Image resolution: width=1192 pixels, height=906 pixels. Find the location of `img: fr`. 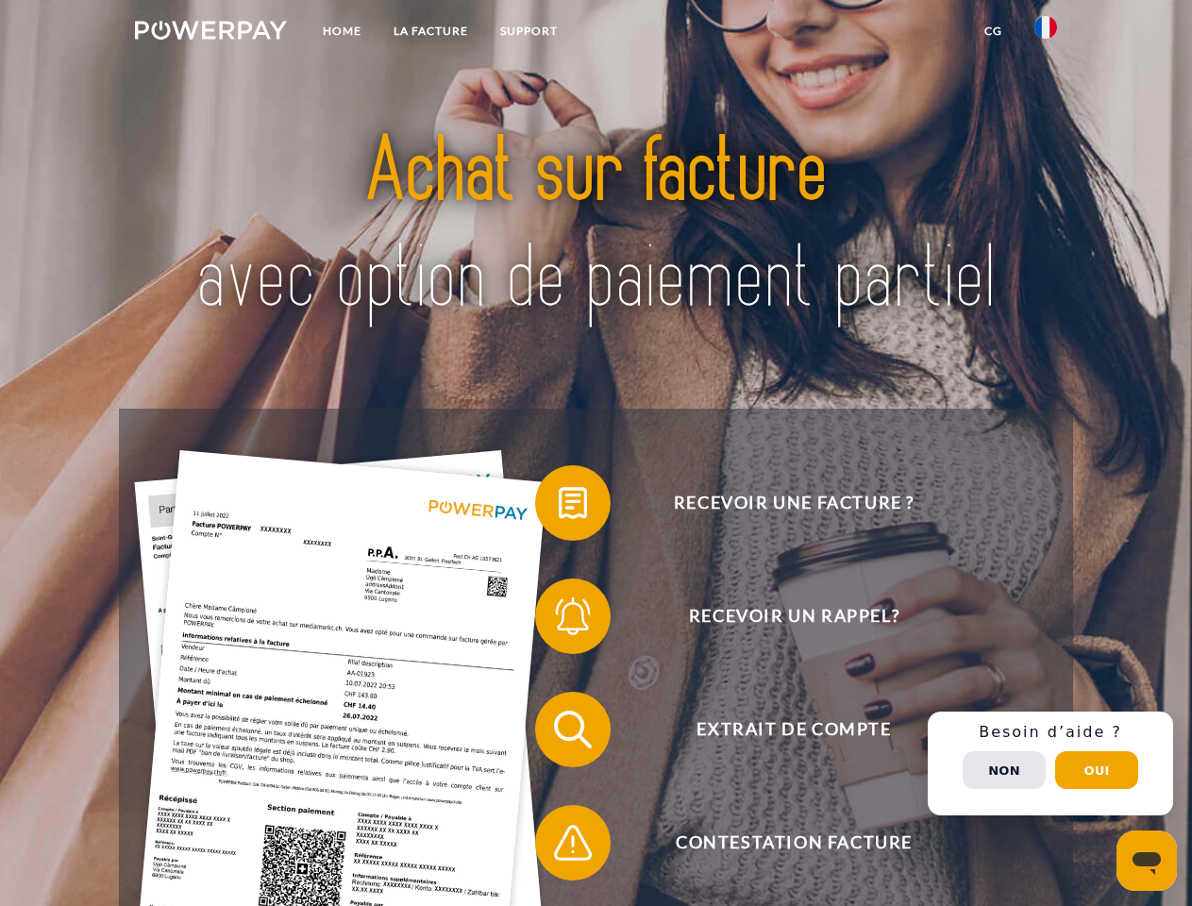

img: fr is located at coordinates (1046, 27).